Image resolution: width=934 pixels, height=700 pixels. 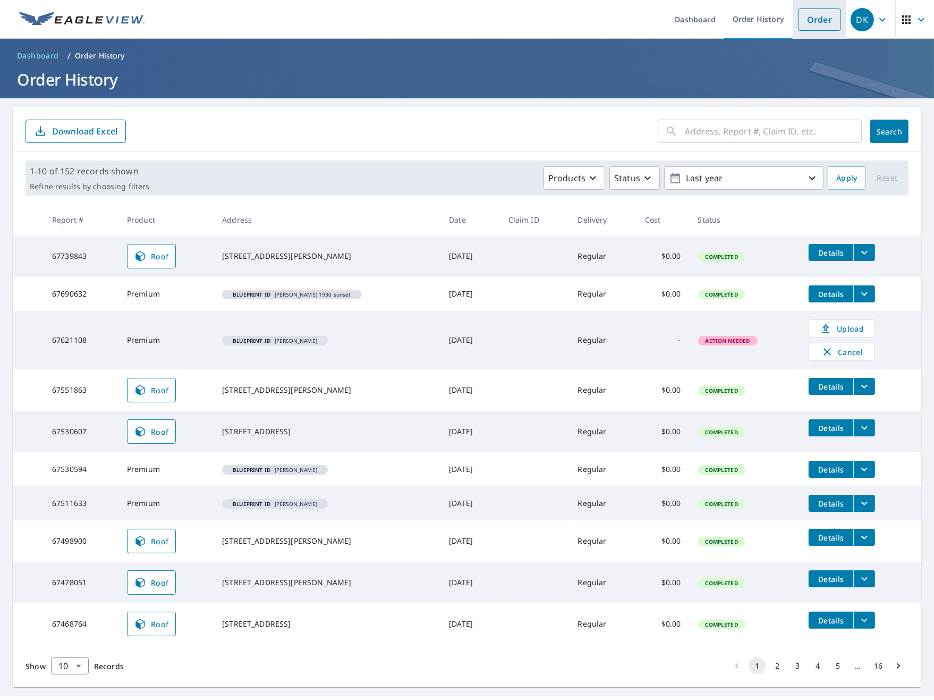 I want to click on th: Delivery, so click(x=602, y=219).